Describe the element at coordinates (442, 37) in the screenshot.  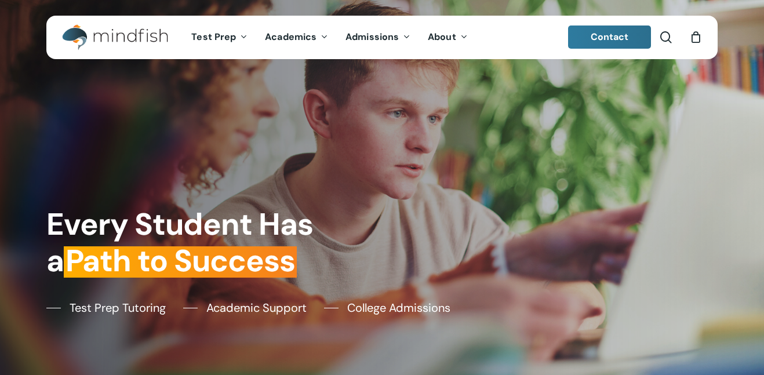
I see `span: About` at that location.